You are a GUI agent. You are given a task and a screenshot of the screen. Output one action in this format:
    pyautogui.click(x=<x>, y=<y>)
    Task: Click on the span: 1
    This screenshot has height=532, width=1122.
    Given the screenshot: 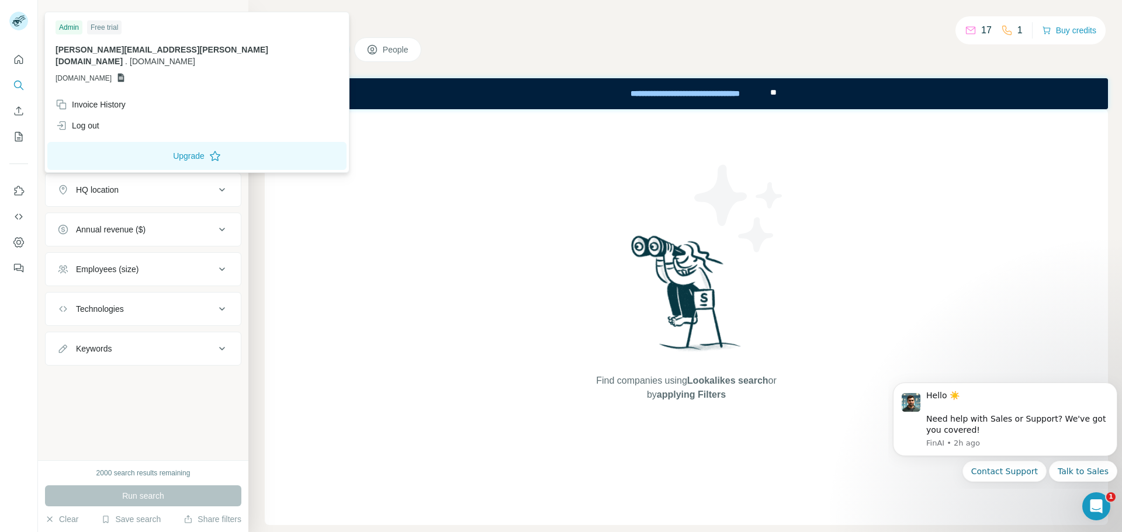 What is the action you would take?
    pyautogui.click(x=1111, y=497)
    